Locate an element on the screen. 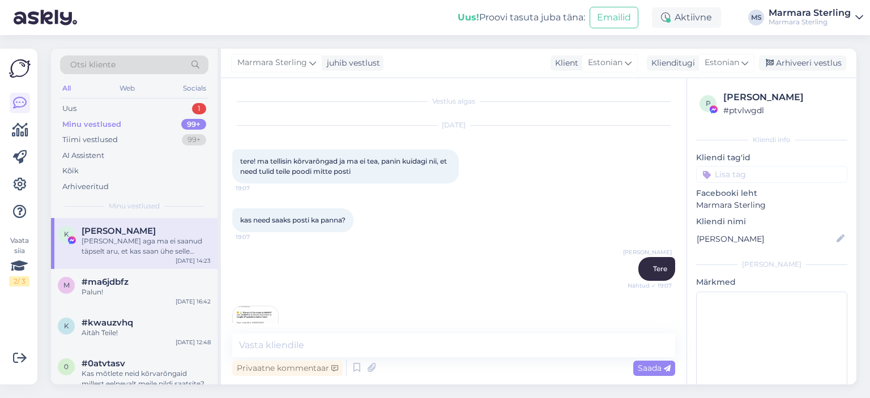  div: All is located at coordinates (66, 88).